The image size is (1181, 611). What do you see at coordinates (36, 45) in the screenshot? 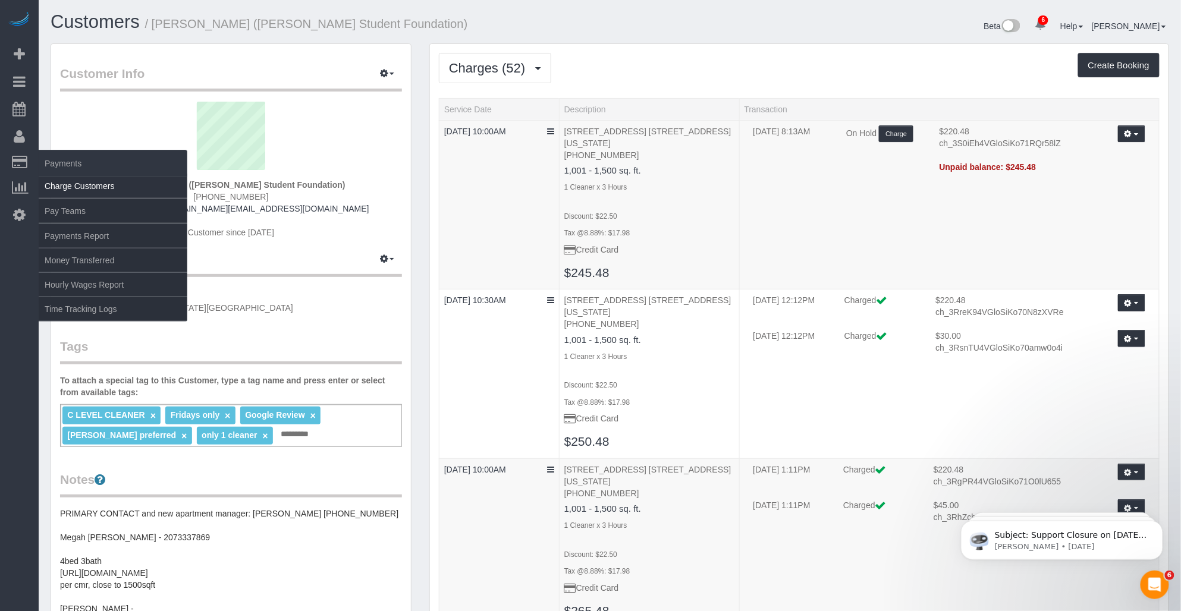
I see `img: Profile image for Ellie` at bounding box center [36, 45].